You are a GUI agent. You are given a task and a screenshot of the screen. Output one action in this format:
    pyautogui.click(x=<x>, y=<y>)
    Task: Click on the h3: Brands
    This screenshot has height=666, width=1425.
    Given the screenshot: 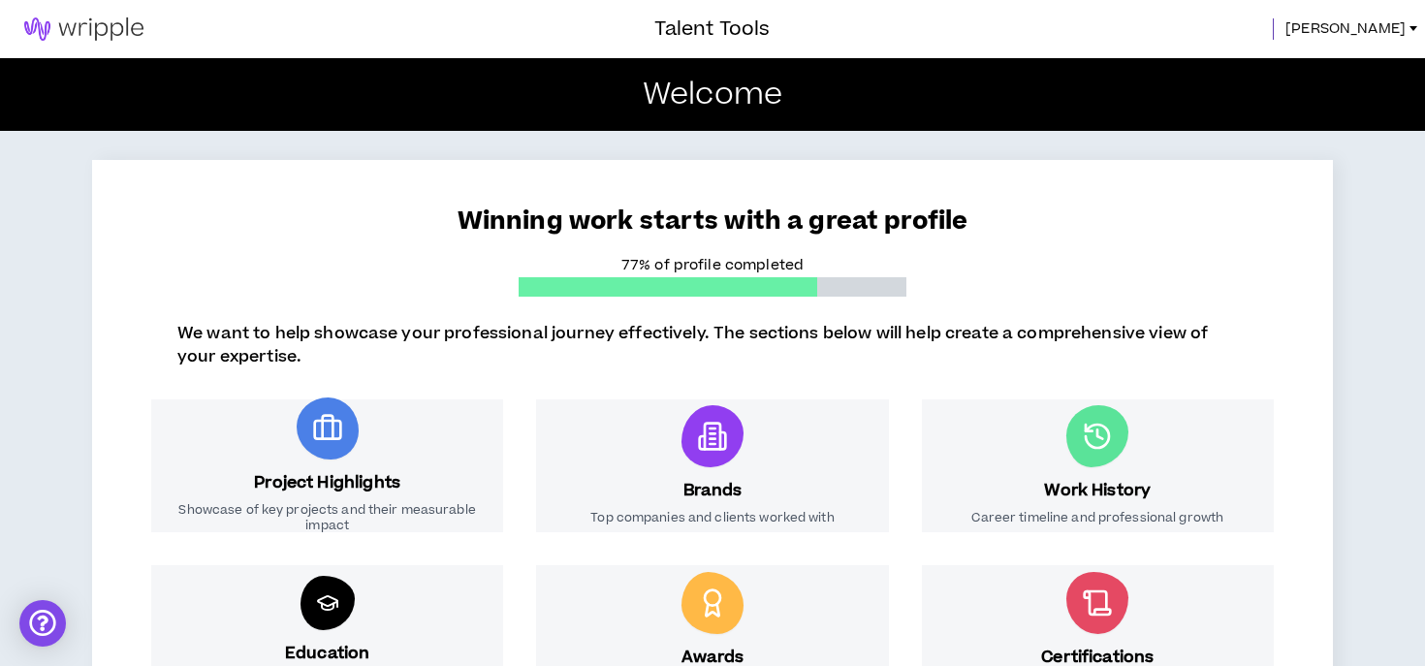 What is the action you would take?
    pyautogui.click(x=712, y=490)
    